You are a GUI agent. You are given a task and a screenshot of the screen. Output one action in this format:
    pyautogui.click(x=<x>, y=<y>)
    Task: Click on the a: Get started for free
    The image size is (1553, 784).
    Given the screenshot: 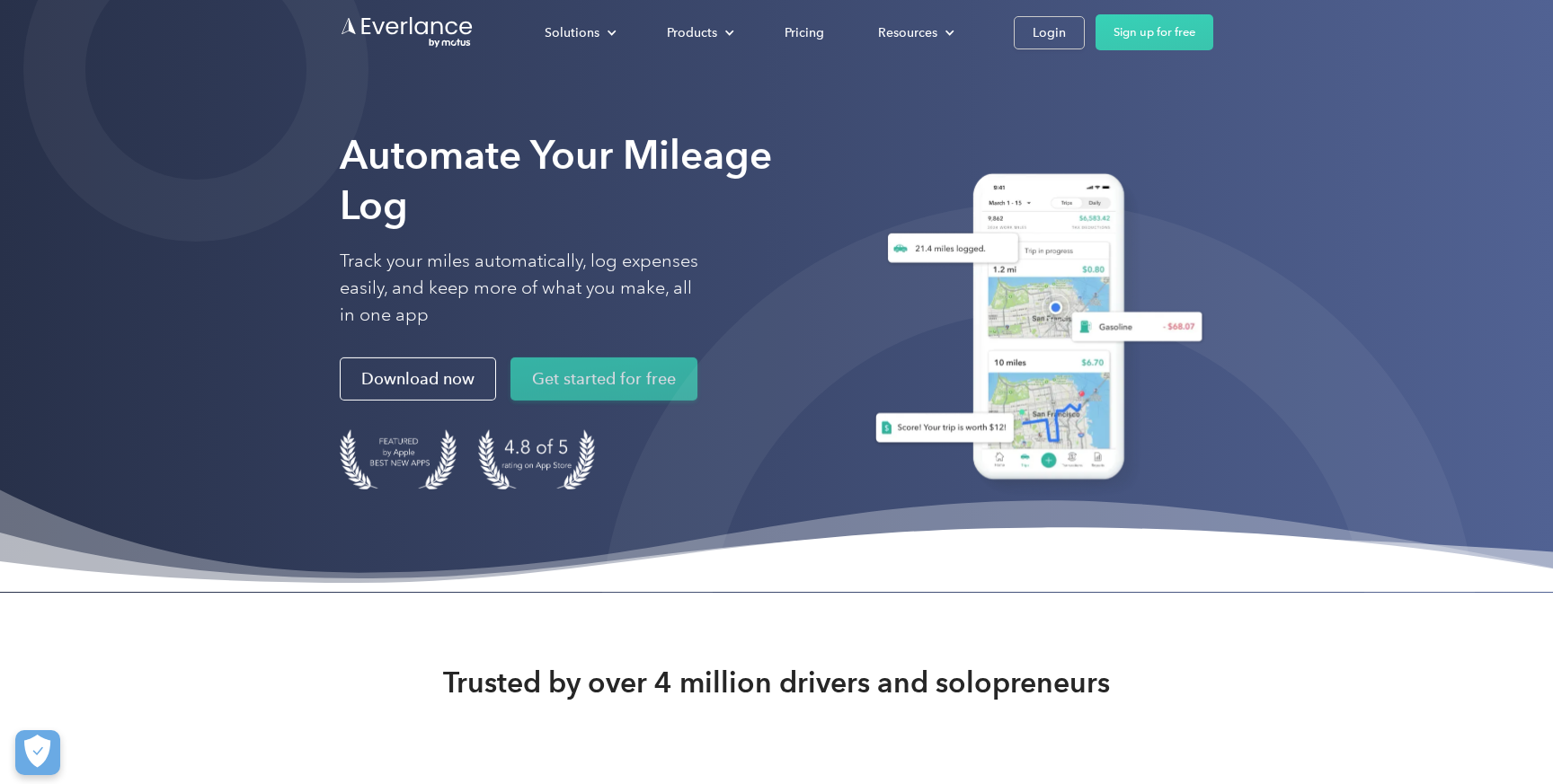 What is the action you would take?
    pyautogui.click(x=604, y=380)
    